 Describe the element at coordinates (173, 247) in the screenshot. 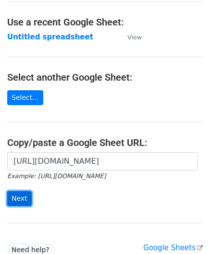

I see `a: Google Sheets` at that location.